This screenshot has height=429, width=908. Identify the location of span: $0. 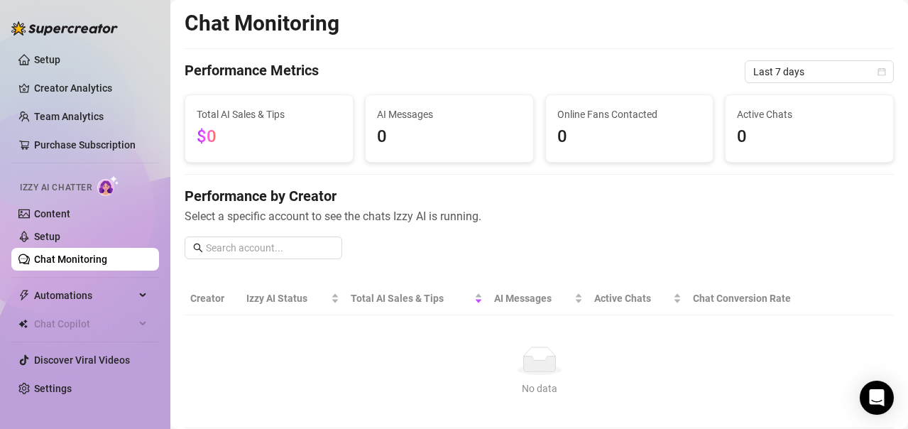
(207, 136).